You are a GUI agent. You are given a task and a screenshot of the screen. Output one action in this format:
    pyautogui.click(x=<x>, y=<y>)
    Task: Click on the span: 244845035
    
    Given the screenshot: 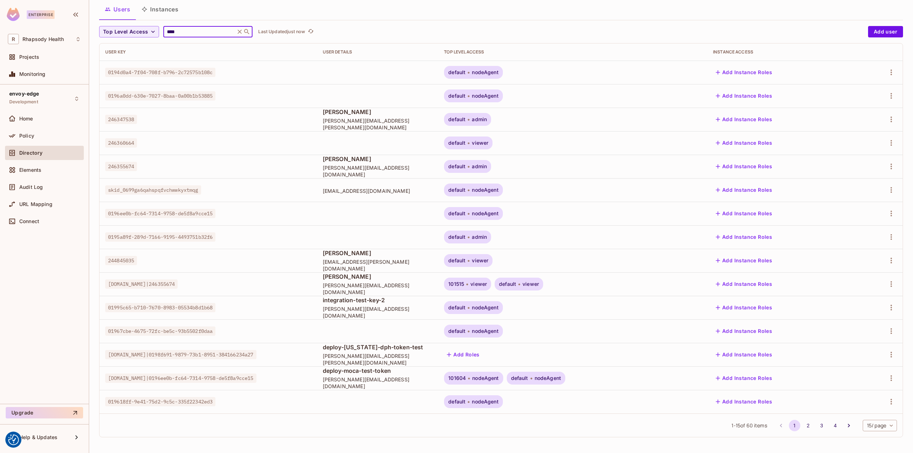 What is the action you would take?
    pyautogui.click(x=121, y=261)
    